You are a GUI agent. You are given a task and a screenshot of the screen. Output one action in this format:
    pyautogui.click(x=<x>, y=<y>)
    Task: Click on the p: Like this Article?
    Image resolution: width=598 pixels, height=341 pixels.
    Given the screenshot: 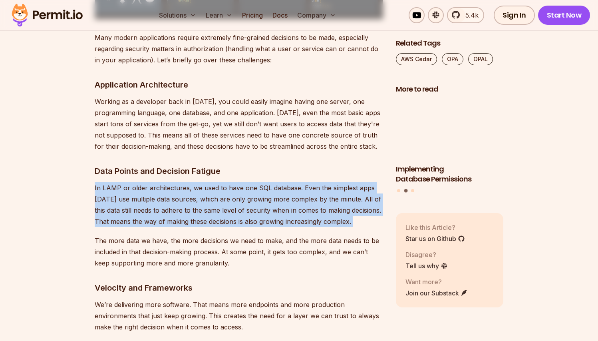 What is the action you would take?
    pyautogui.click(x=435, y=227)
    